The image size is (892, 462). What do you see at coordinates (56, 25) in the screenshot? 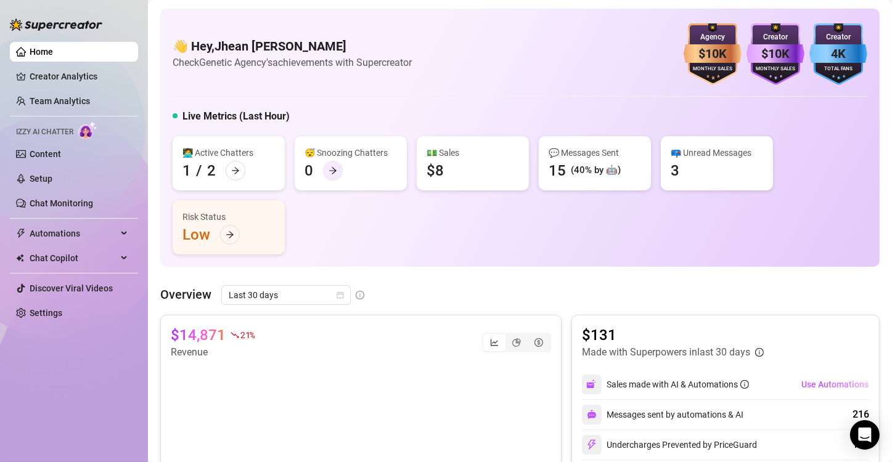
I see `img: logo-BBDzfeDw.svg` at bounding box center [56, 25].